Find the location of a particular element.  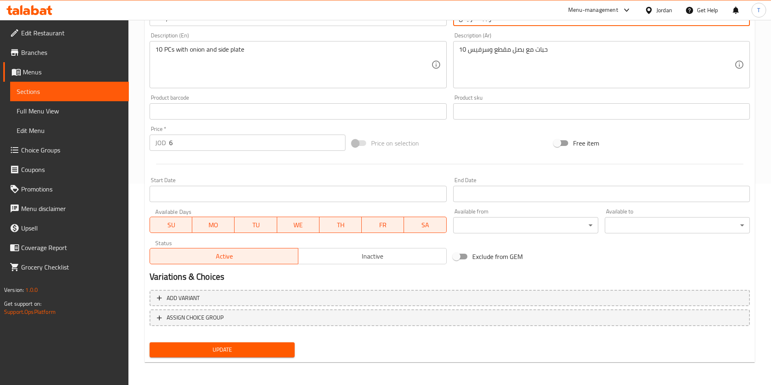

button: FR is located at coordinates (383, 225).